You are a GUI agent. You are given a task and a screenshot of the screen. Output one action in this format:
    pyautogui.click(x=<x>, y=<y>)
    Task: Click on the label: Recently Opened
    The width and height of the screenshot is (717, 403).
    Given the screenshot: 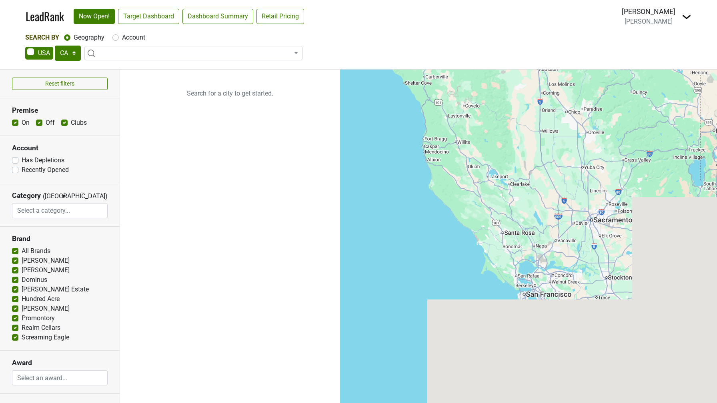 What is the action you would take?
    pyautogui.click(x=45, y=170)
    